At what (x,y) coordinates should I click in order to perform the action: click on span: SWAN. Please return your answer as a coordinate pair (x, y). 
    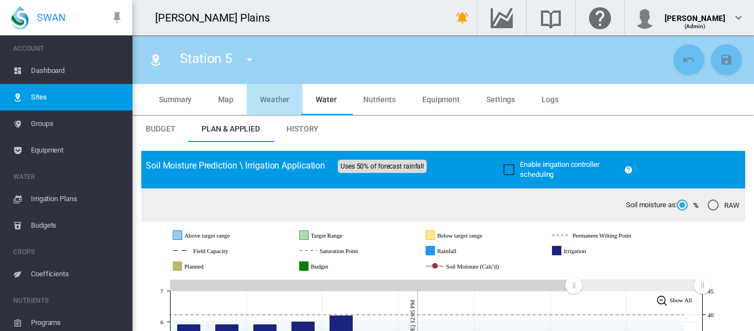
    Looking at the image, I should click on (51, 17).